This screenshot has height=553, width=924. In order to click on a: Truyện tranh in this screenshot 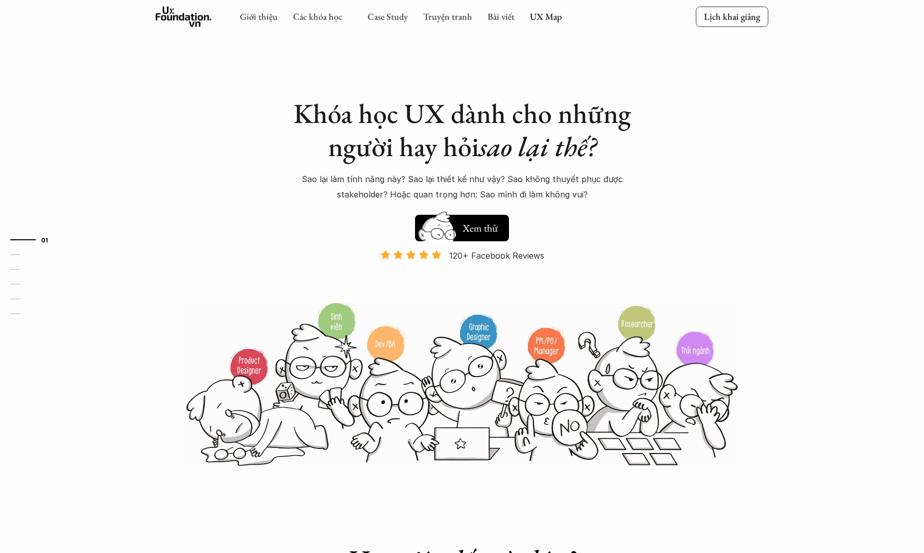, I will do `click(448, 16)`.